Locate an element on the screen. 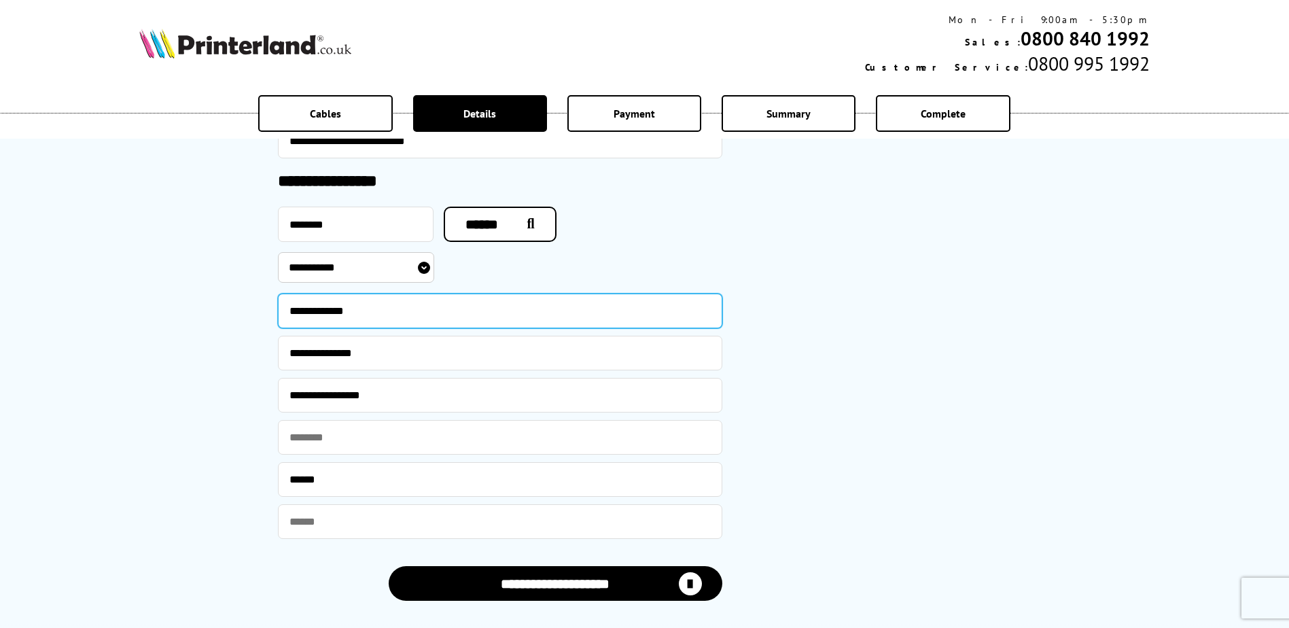  span: Complete is located at coordinates (943, 113).